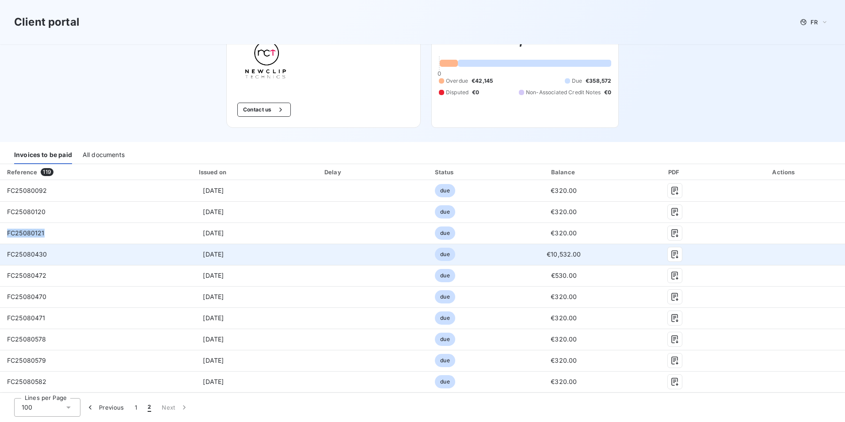 Image resolution: width=845 pixels, height=422 pixels. I want to click on span: FR, so click(814, 22).